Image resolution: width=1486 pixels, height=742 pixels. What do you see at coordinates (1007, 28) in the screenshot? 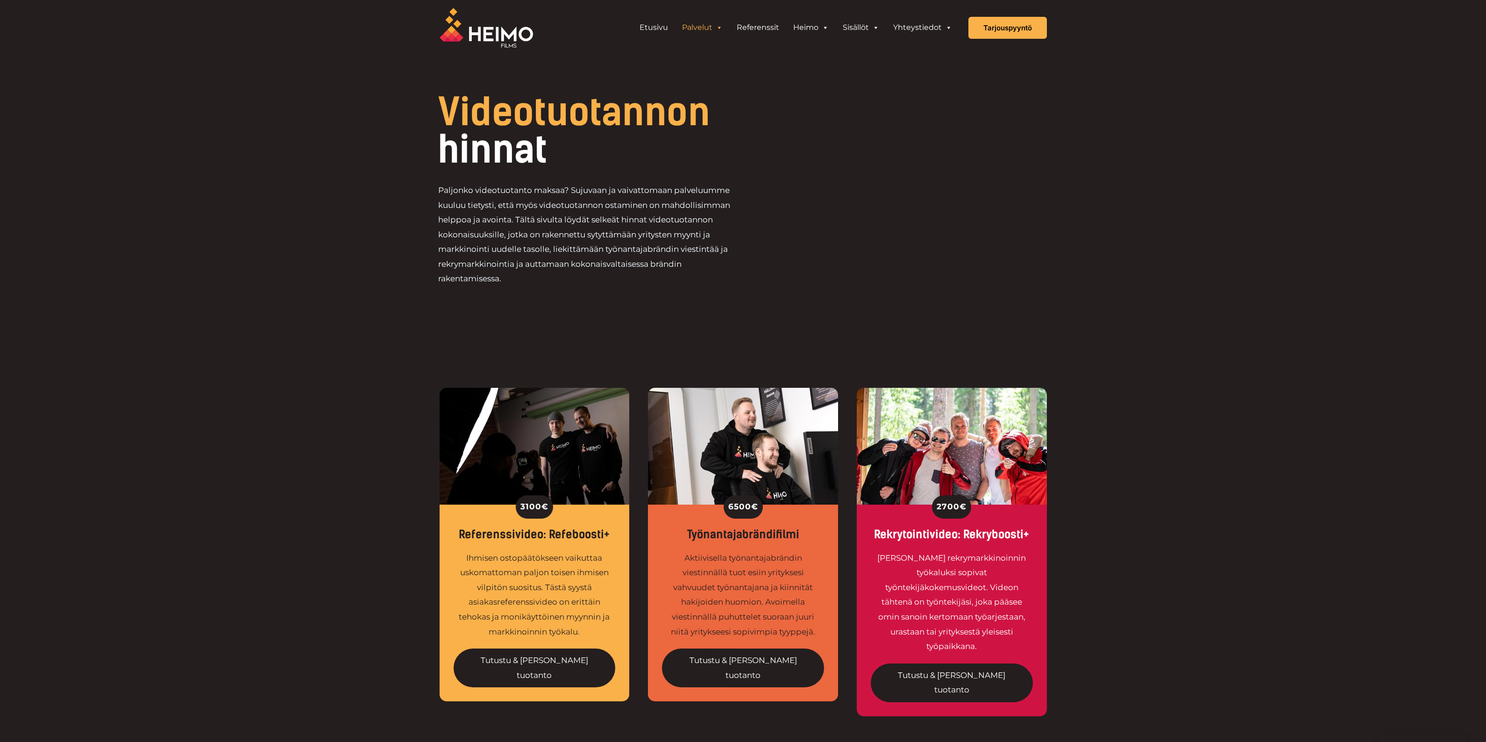
I see `div: Tarjouspyyntö` at bounding box center [1007, 28].